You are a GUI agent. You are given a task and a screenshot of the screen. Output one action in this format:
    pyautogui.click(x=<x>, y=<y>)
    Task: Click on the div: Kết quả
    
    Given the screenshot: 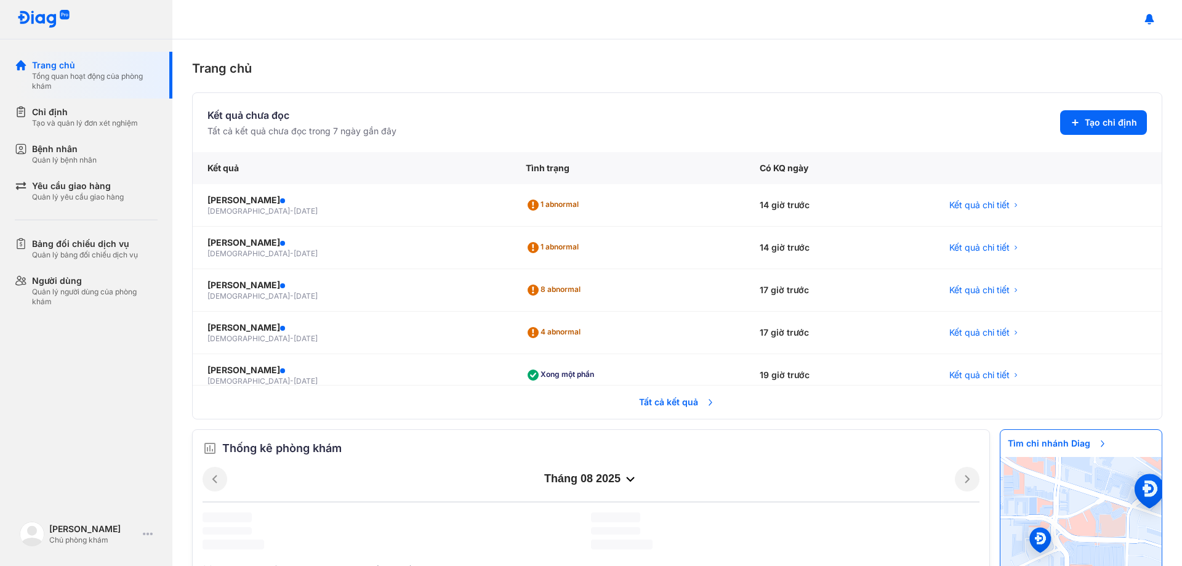 What is the action you would take?
    pyautogui.click(x=351, y=168)
    